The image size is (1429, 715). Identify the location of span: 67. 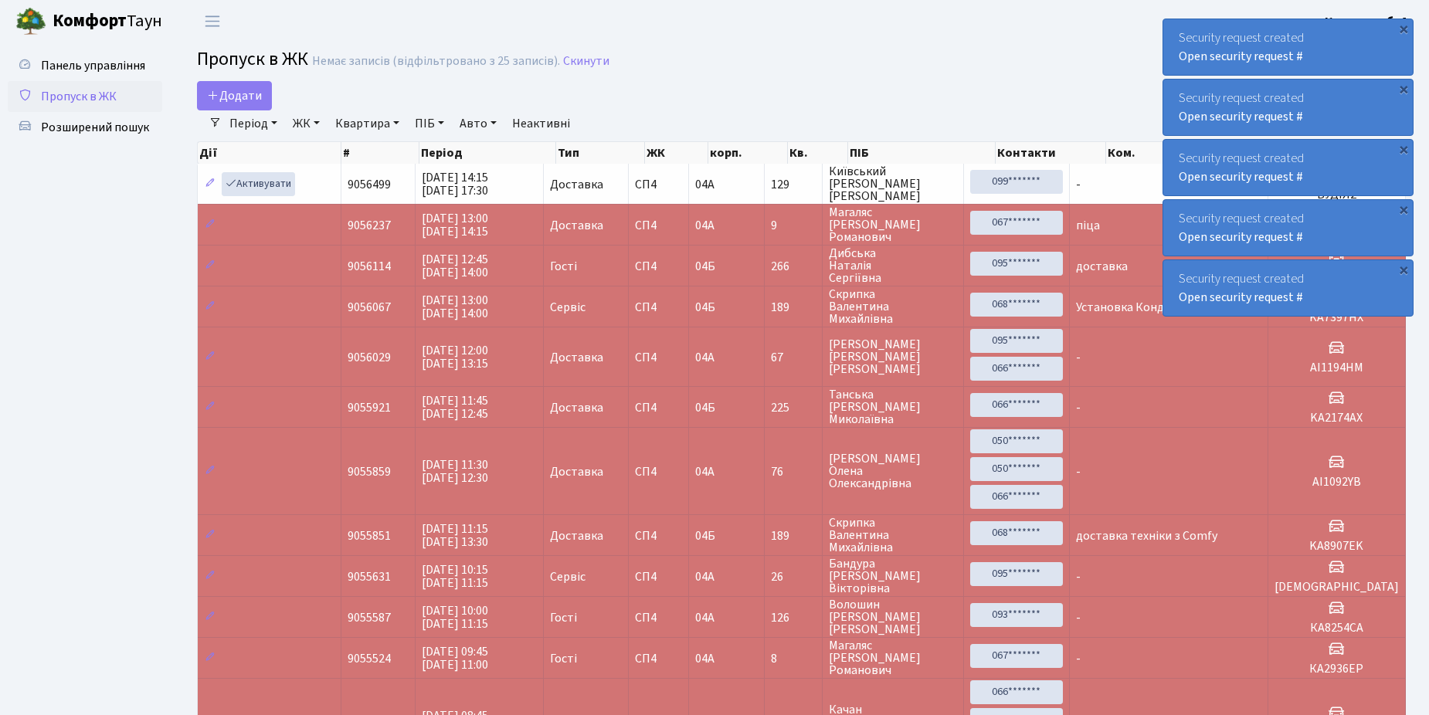
(793, 358).